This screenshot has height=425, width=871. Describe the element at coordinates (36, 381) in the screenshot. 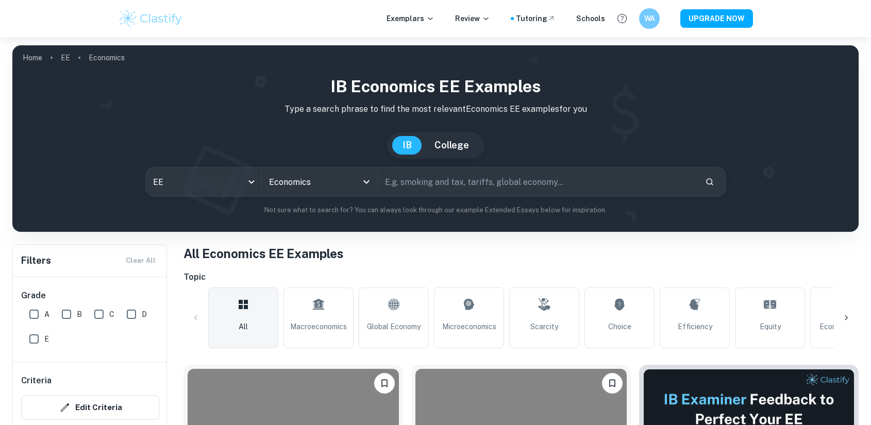

I see `h6: Criteria` at that location.